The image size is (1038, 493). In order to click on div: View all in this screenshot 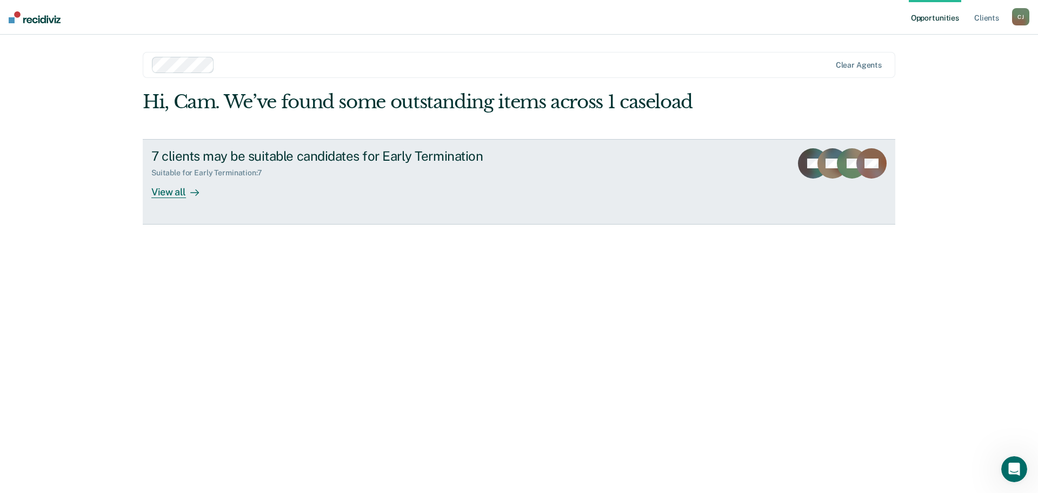, I will do `click(182, 187)`.